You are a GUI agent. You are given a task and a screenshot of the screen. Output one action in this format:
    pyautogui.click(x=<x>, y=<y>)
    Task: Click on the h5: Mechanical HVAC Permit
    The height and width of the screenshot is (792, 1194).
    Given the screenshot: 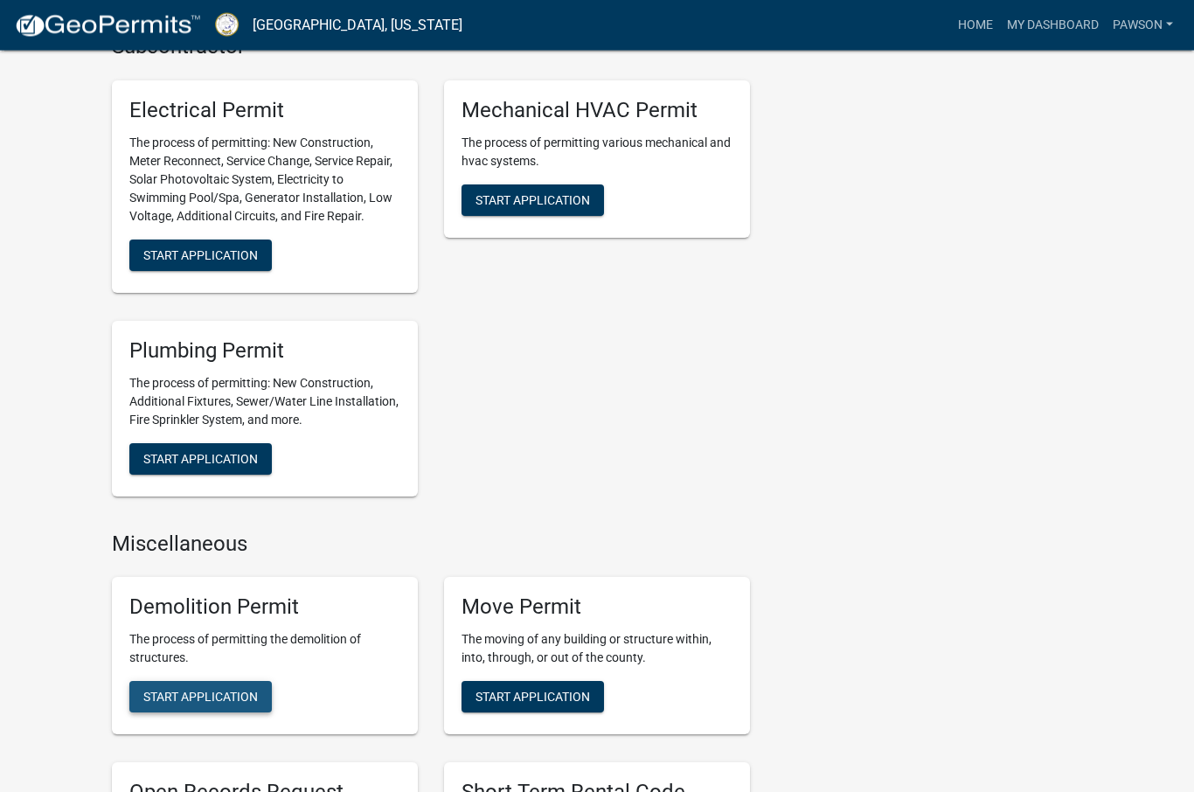 What is the action you would take?
    pyautogui.click(x=597, y=111)
    